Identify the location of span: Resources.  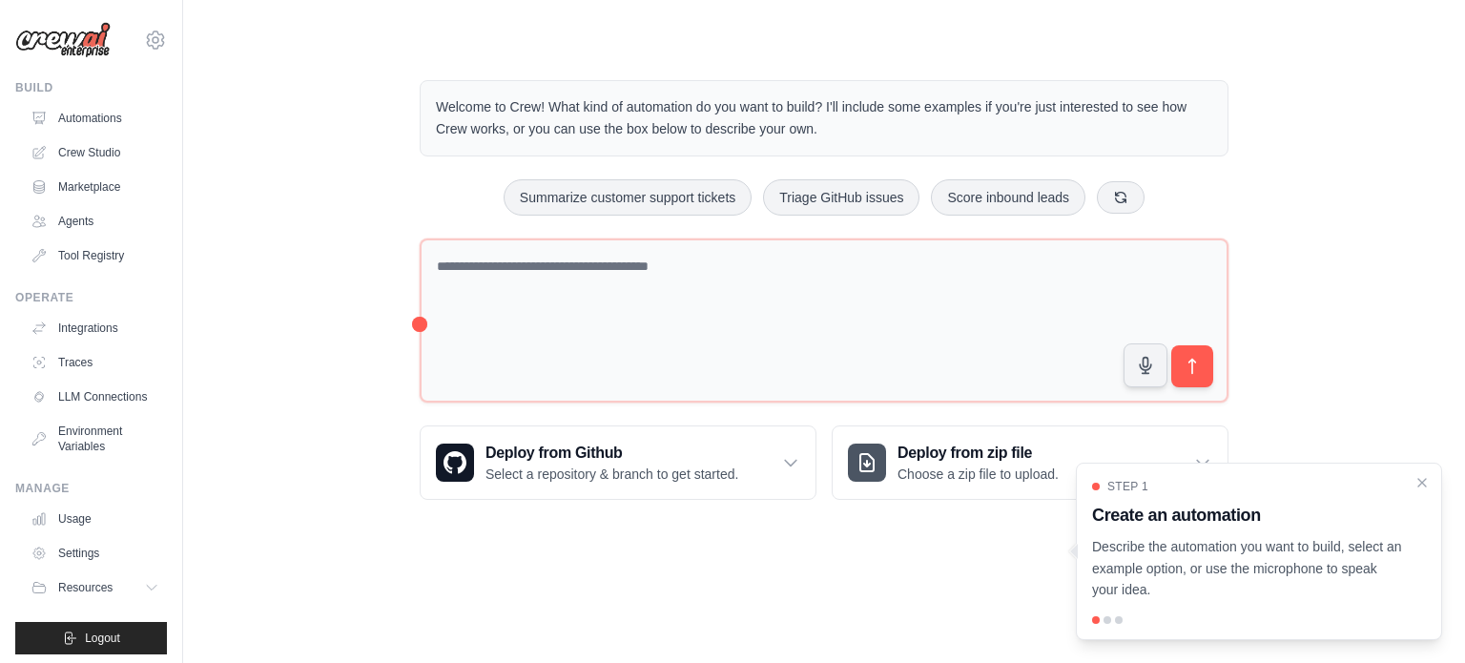
(85, 588).